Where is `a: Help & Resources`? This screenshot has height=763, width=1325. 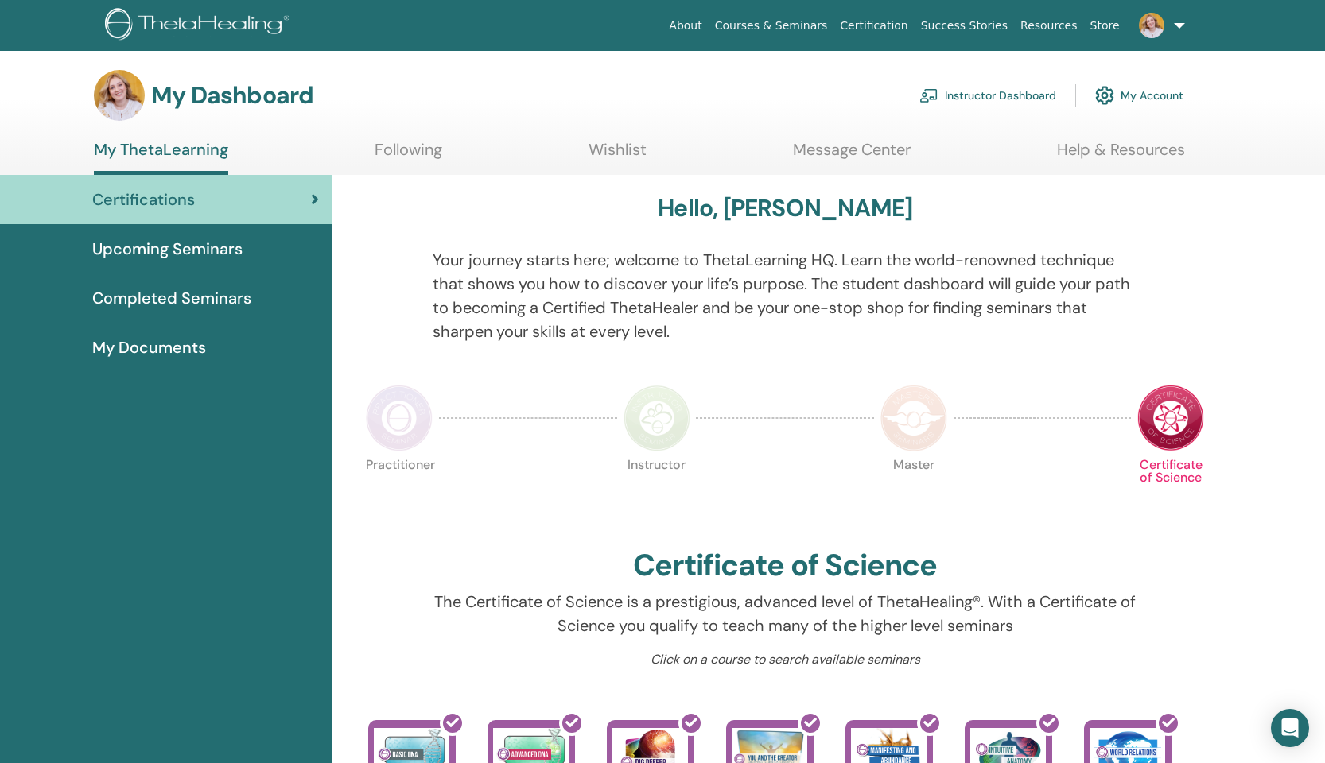 a: Help & Resources is located at coordinates (1120, 155).